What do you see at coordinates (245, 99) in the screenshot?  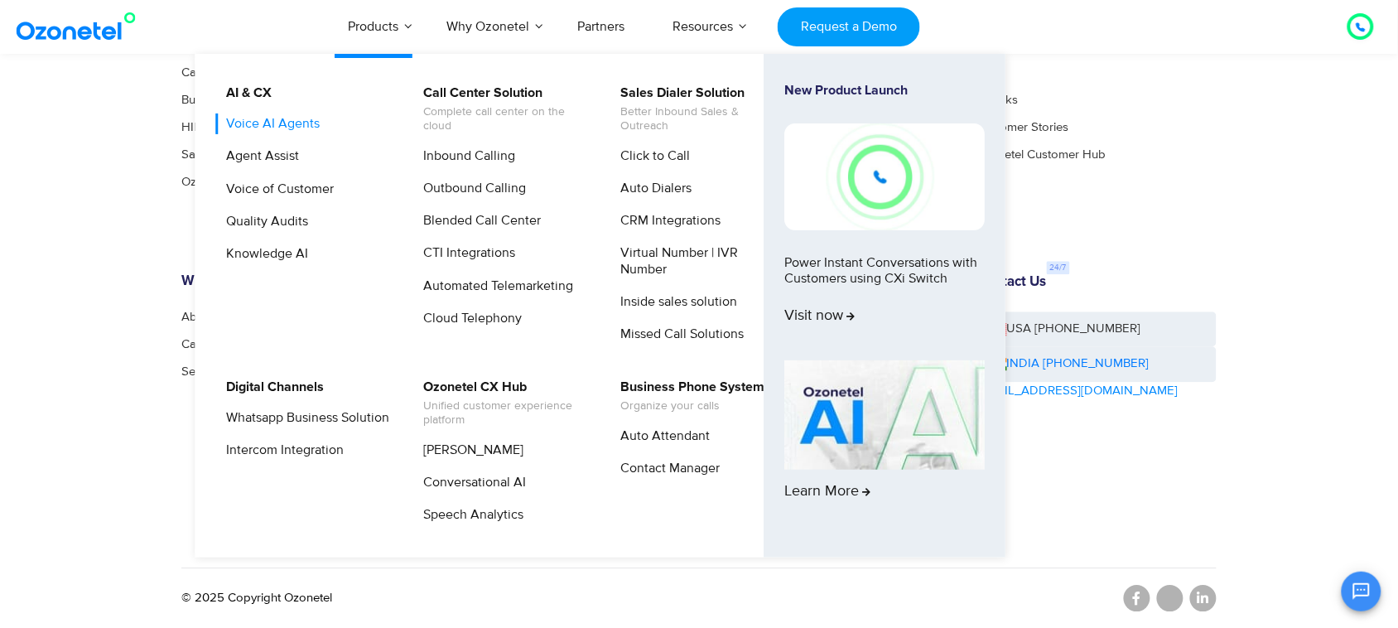 I see `a: Business Phone System` at bounding box center [245, 99].